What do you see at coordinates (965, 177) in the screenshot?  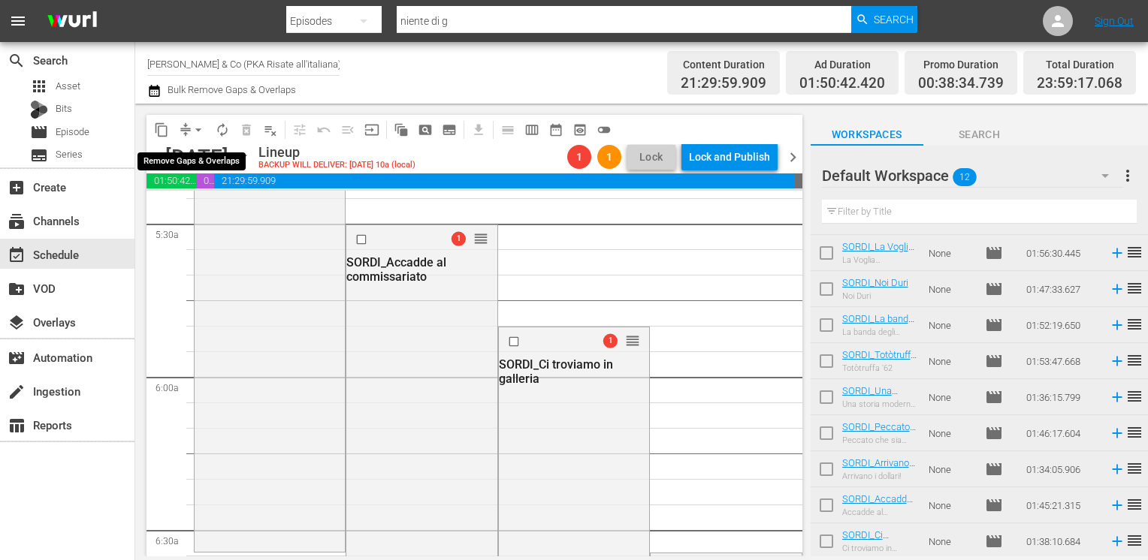 I see `span: 12` at bounding box center [965, 177].